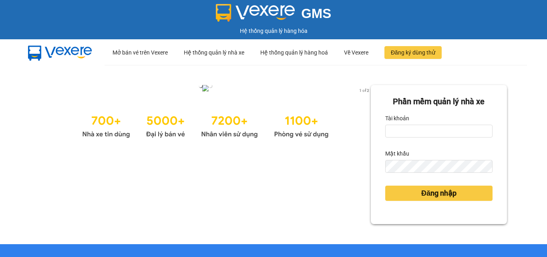 The image size is (547, 257). Describe the element at coordinates (356, 52) in the screenshot. I see `div: Về Vexere` at that location.